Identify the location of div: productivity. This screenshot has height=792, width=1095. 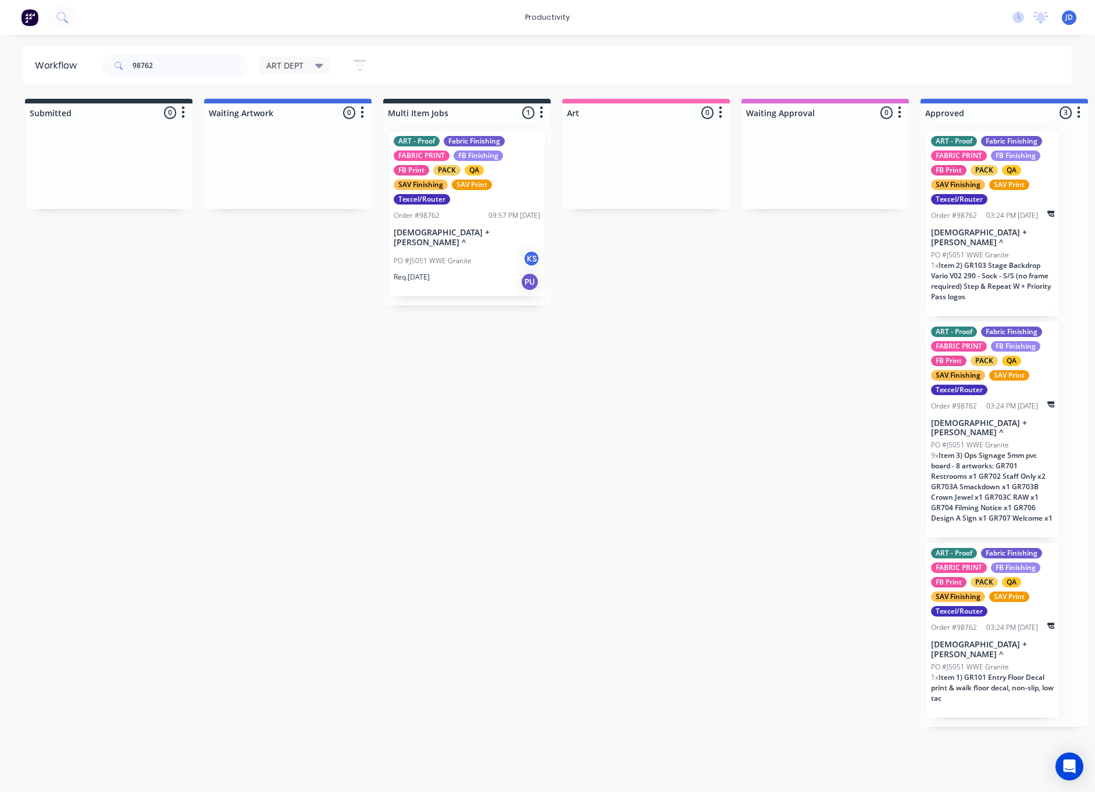
(547, 17).